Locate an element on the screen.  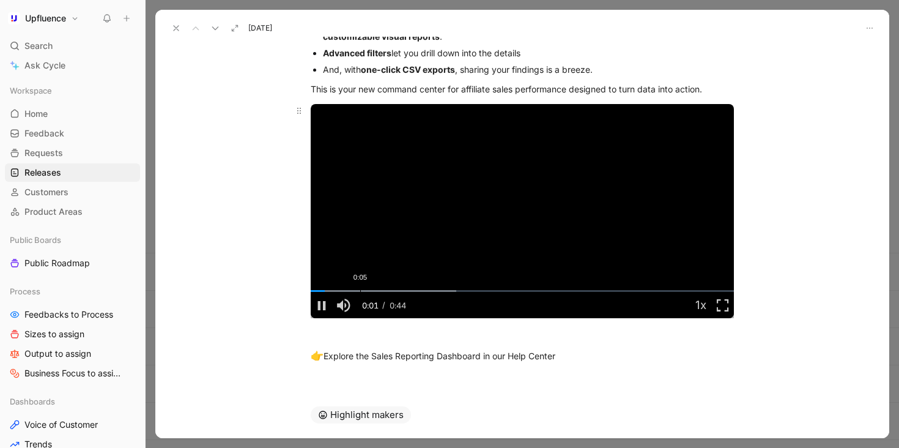
button: Pause is located at coordinates (322, 304).